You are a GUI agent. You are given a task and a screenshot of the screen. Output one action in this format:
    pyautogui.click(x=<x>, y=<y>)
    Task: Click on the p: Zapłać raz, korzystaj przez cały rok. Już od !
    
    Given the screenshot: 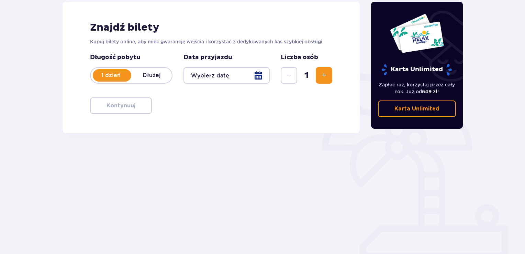 What is the action you would take?
    pyautogui.click(x=417, y=88)
    